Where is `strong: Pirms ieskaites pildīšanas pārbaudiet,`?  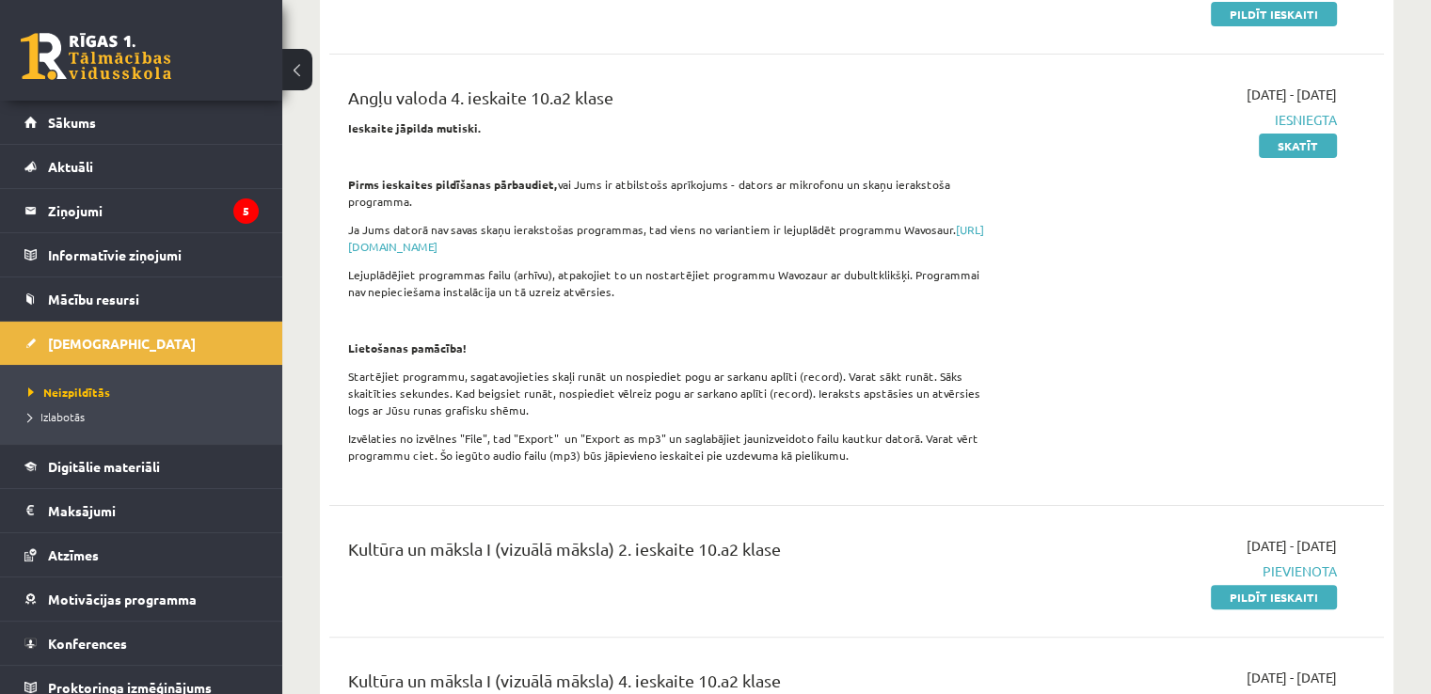
strong: Pirms ieskaites pildīšanas pārbaudiet, is located at coordinates (453, 184).